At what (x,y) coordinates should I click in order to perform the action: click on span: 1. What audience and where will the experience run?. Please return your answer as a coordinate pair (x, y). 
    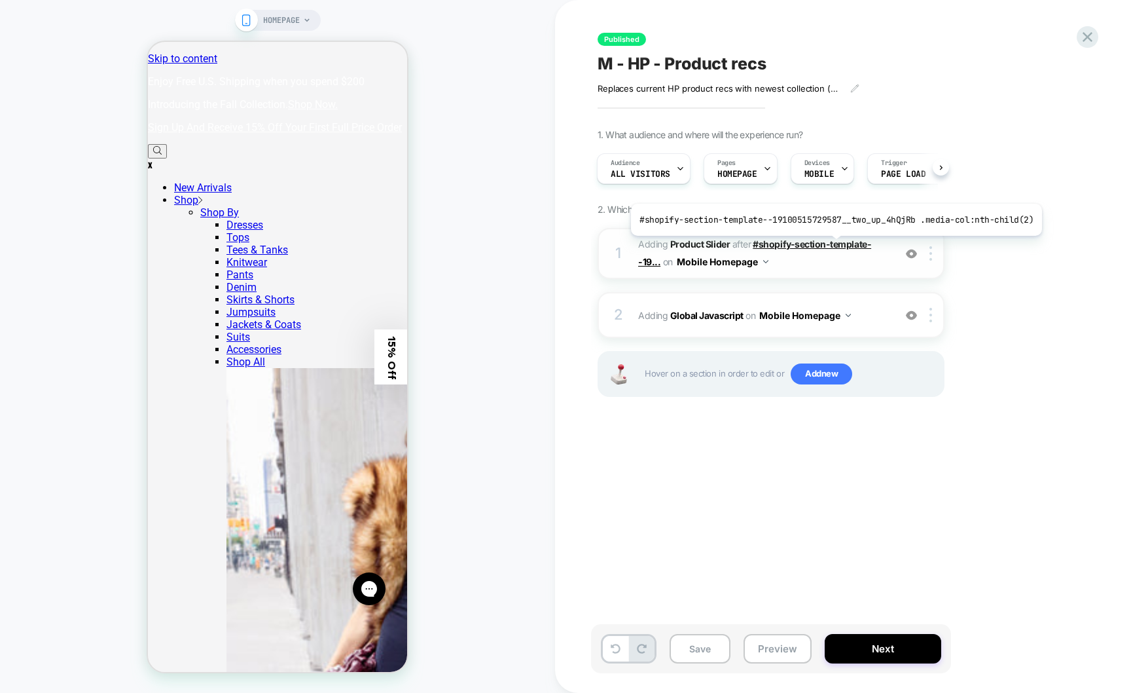
    Looking at the image, I should click on (700, 134).